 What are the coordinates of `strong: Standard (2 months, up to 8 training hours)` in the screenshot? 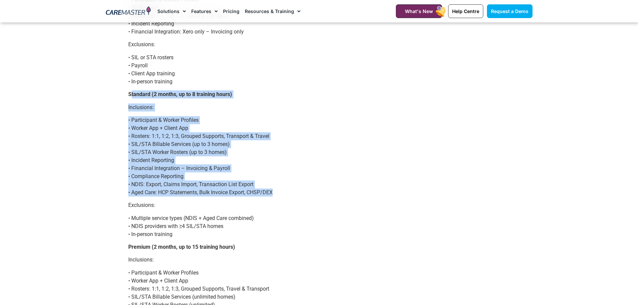 It's located at (180, 94).